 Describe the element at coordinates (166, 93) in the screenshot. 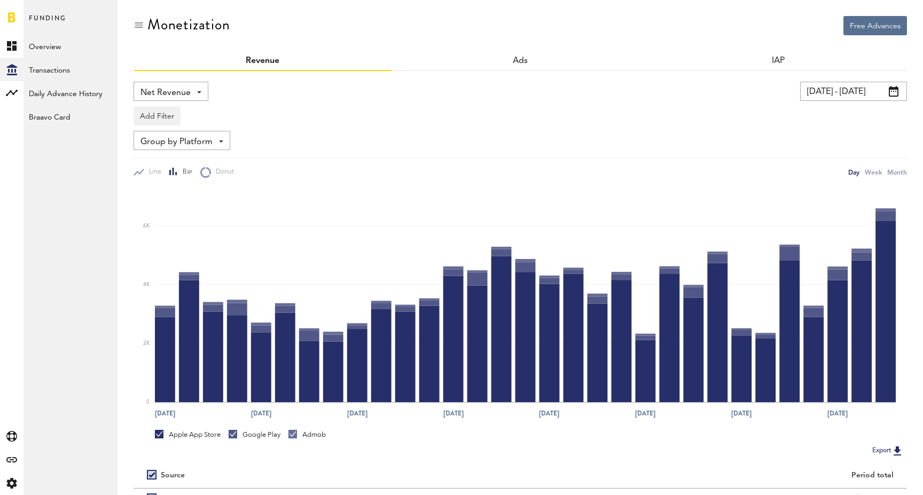

I see `span: Net Revenue` at that location.